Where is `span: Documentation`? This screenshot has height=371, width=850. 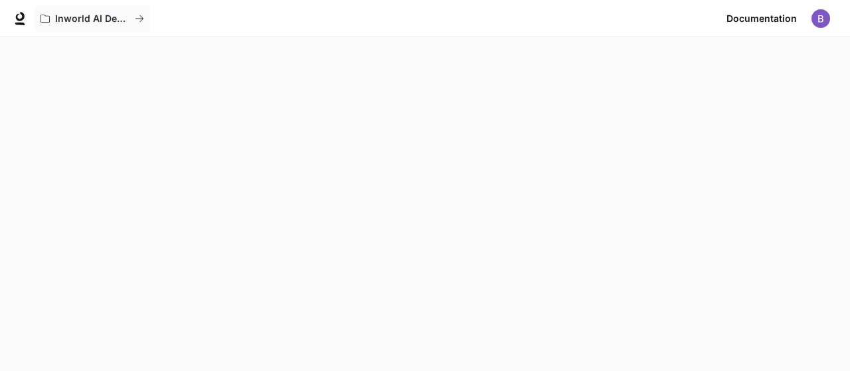
span: Documentation is located at coordinates (762, 19).